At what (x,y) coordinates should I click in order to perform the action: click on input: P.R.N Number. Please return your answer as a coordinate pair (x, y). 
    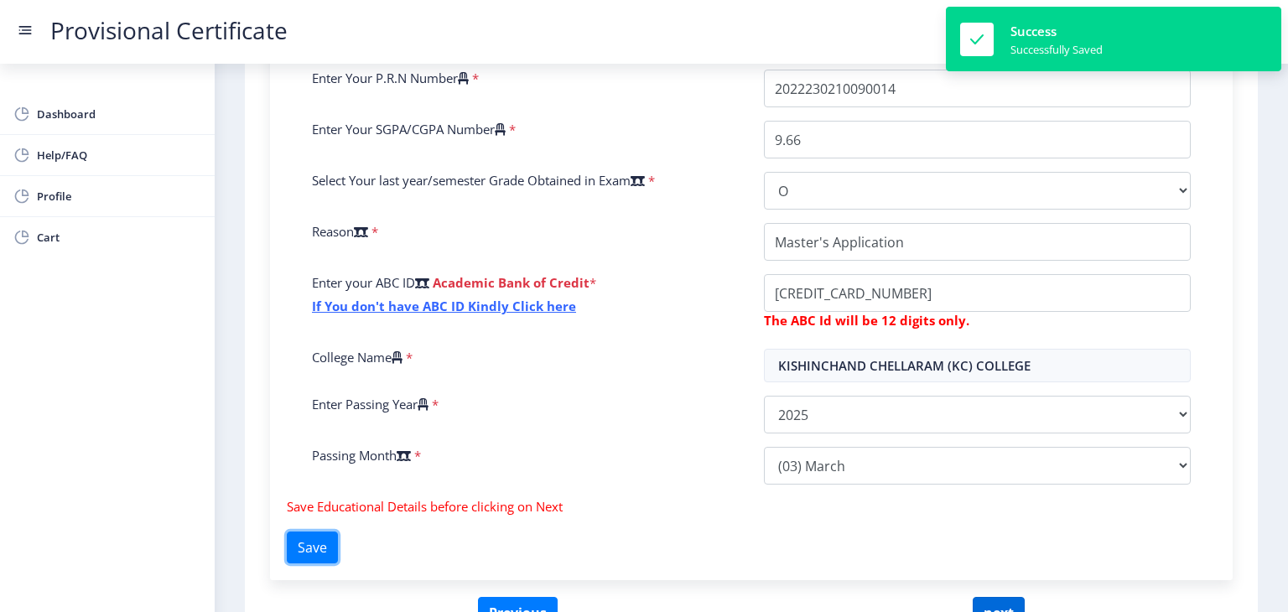
    Looking at the image, I should click on (977, 88).